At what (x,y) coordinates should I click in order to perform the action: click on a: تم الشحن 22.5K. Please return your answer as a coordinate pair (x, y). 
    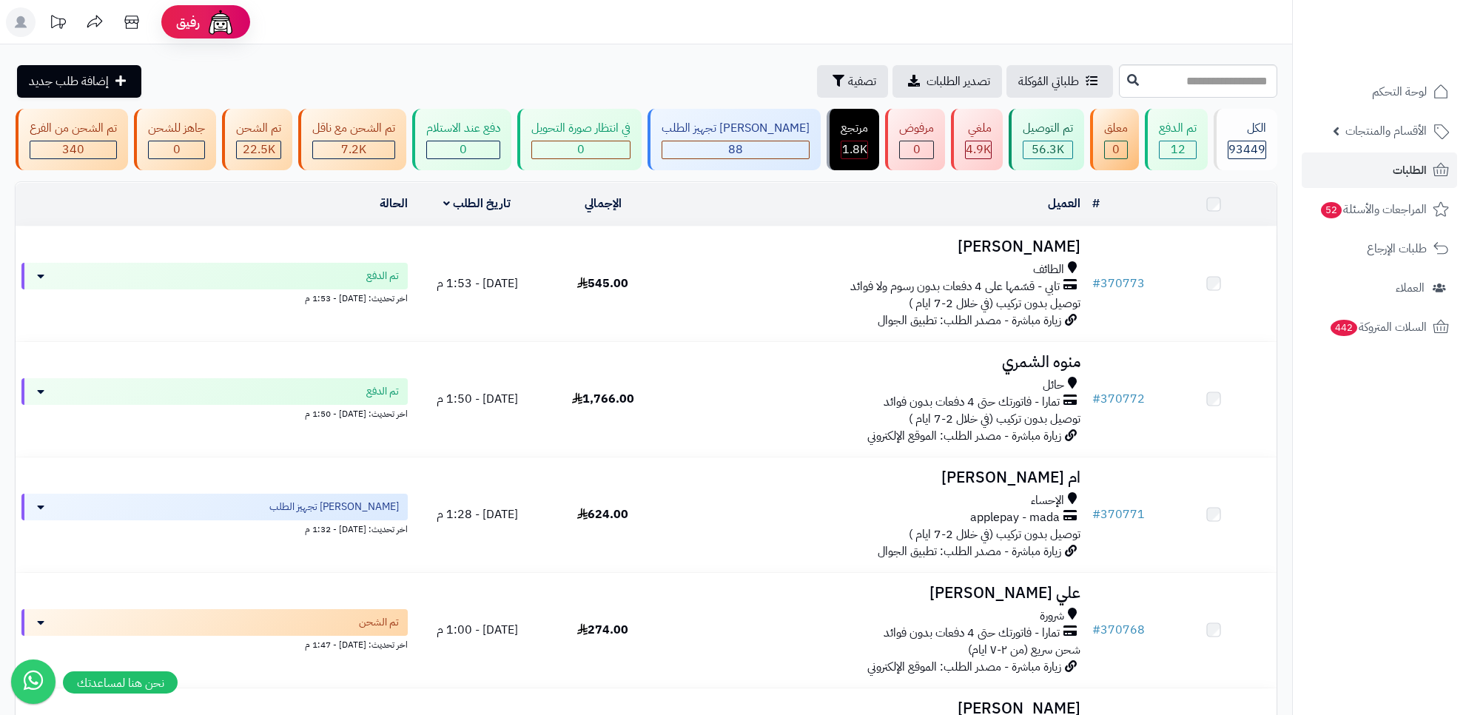
    Looking at the image, I should click on (257, 139).